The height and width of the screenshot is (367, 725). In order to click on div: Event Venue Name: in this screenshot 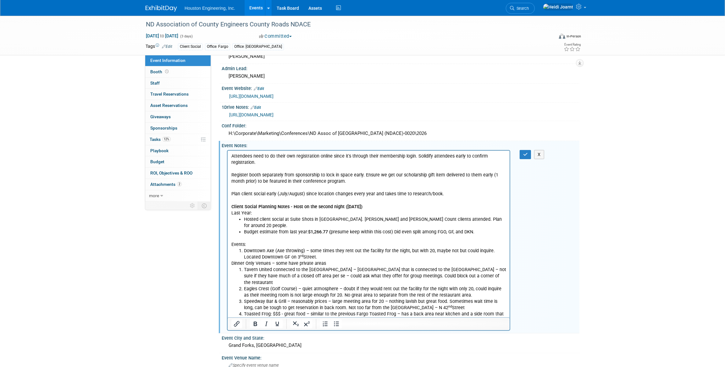, I will do `click(401, 357)`.